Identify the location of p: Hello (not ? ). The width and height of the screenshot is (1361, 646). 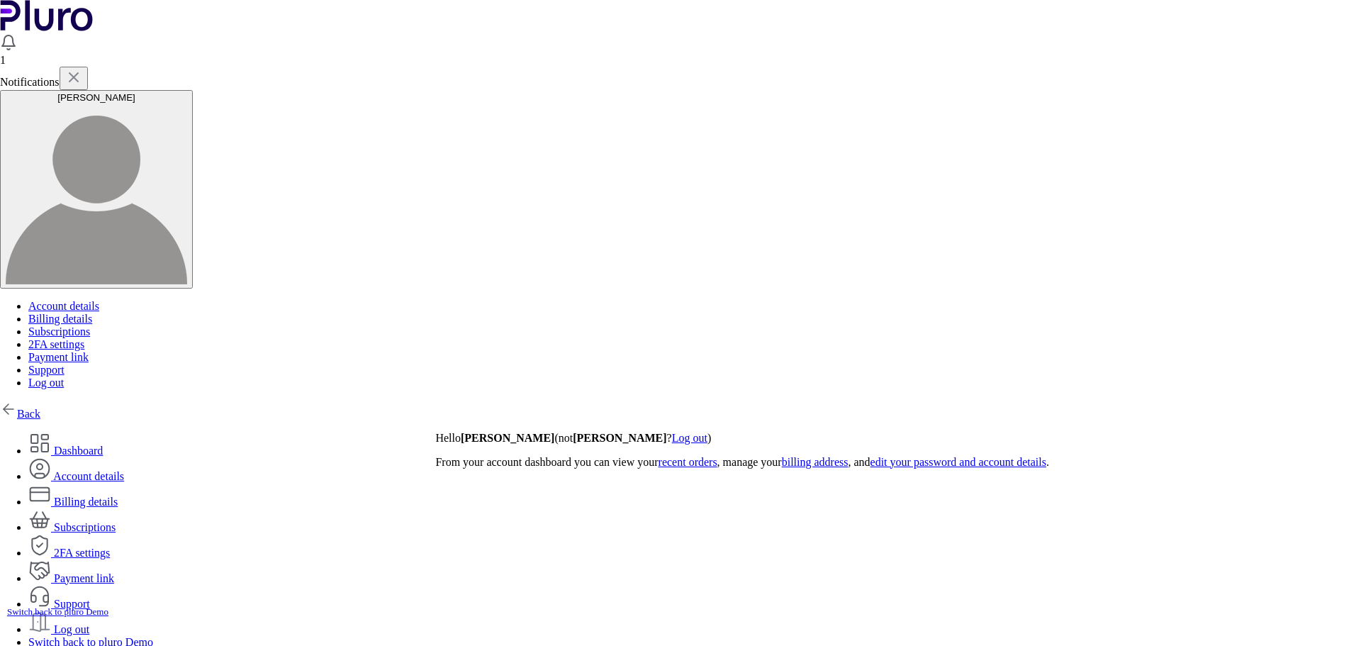
(898, 438).